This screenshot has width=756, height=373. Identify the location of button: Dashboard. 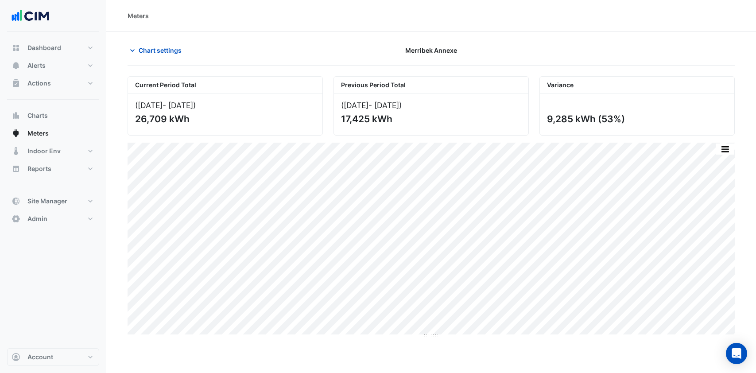
(53, 48).